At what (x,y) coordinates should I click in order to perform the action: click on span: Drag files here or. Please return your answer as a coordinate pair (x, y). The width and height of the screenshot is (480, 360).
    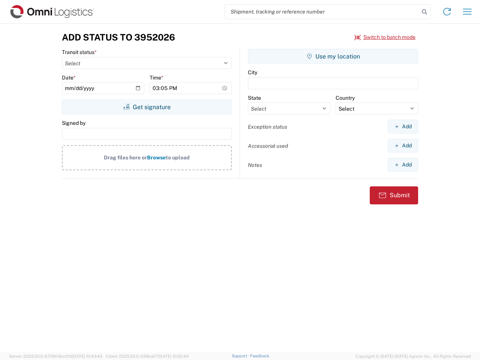
    Looking at the image, I should click on (125, 157).